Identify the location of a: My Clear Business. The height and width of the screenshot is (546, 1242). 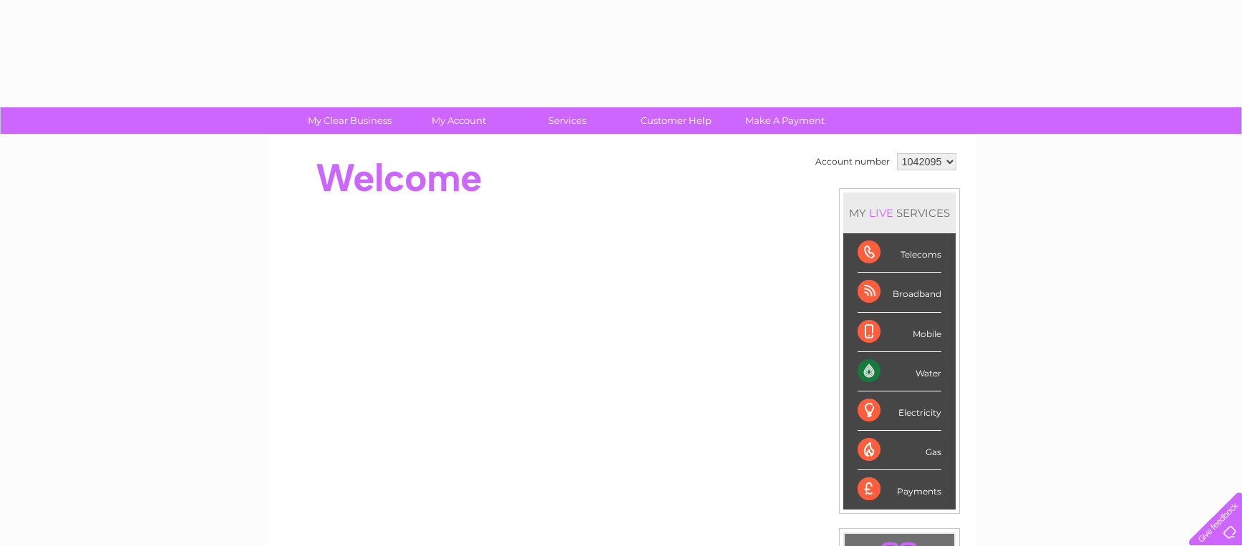
(349, 120).